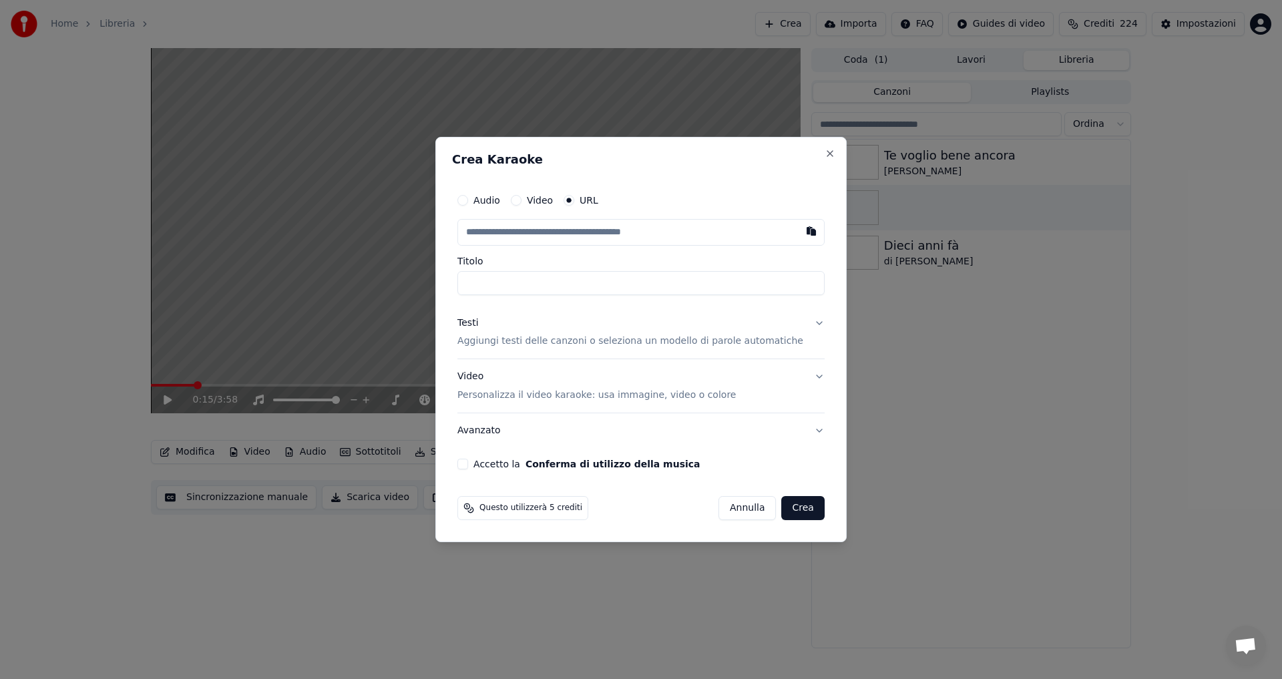 This screenshot has width=1282, height=679. What do you see at coordinates (531, 508) in the screenshot?
I see `span: Questo utilizzerà 5 crediti` at bounding box center [531, 508].